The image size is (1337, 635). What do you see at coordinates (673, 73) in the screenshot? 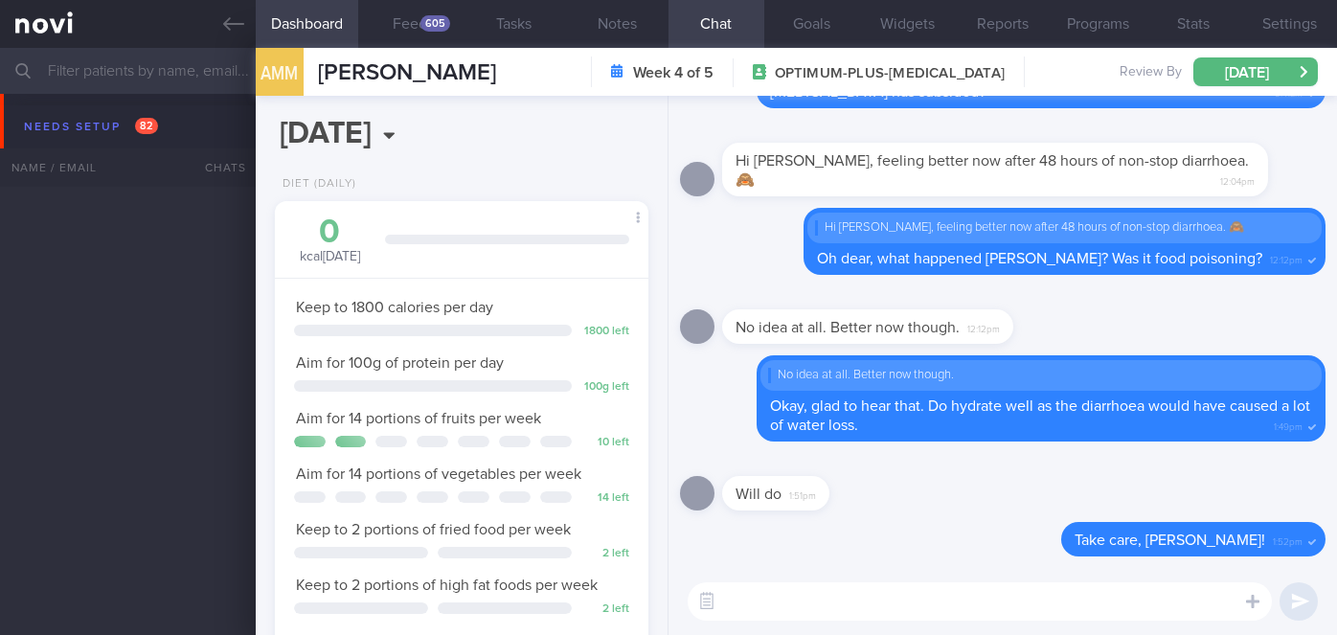
I see `strong: Week 4 of 5` at bounding box center [673, 73].